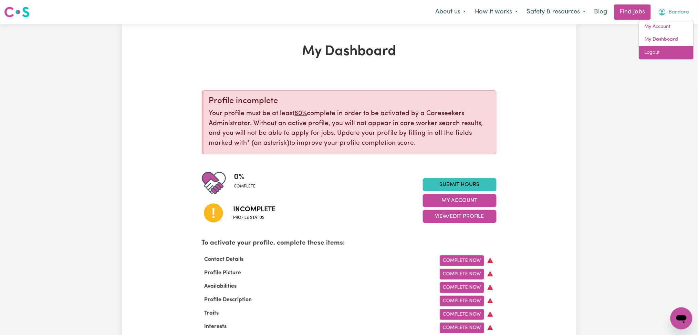 The width and height of the screenshot is (698, 335). Describe the element at coordinates (451, 12) in the screenshot. I see `button: About us` at that location.